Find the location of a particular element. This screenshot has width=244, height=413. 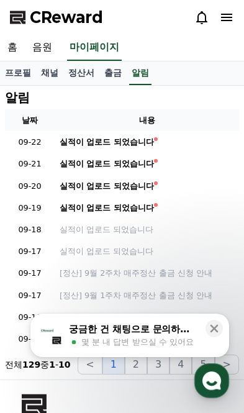

span: 설정 is located at coordinates (199, 333).